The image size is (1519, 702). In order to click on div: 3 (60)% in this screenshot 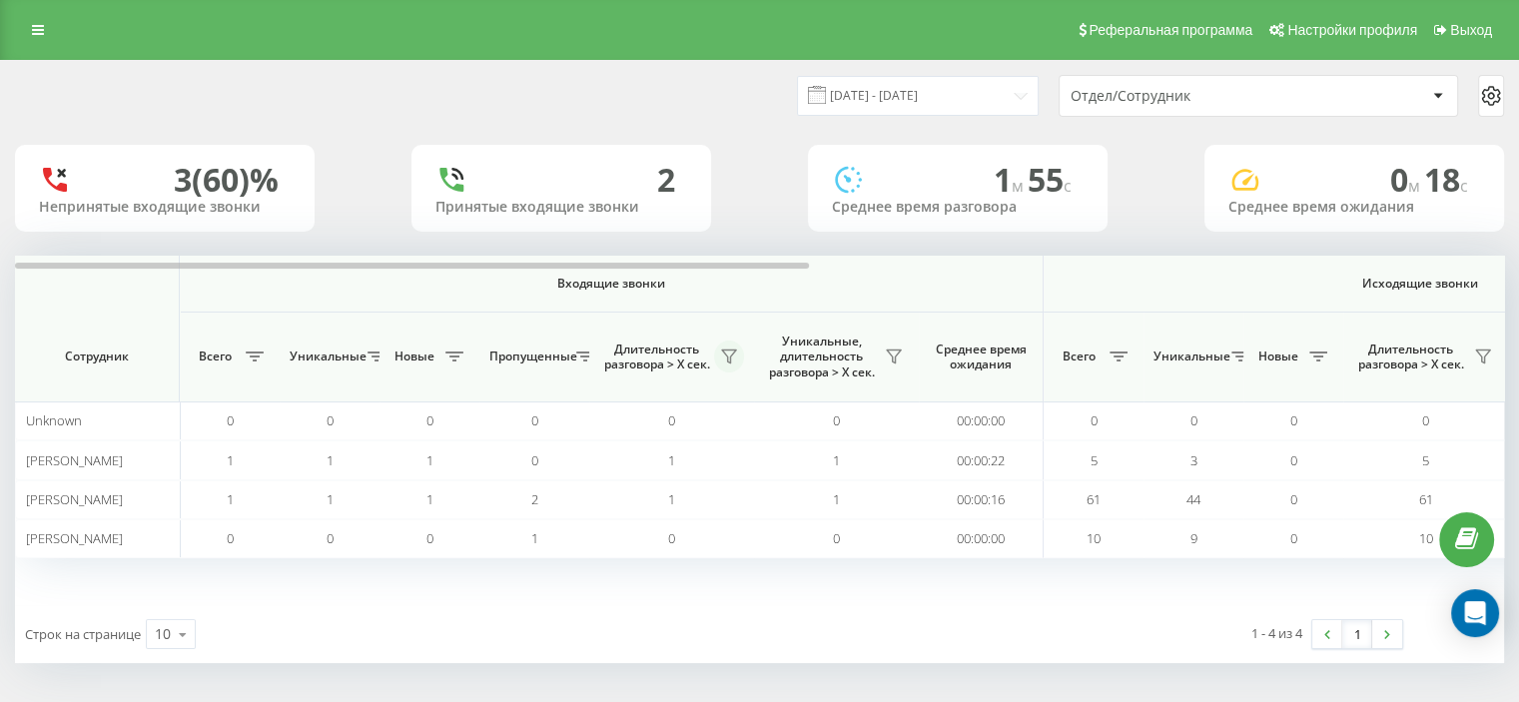, I will do `click(226, 180)`.